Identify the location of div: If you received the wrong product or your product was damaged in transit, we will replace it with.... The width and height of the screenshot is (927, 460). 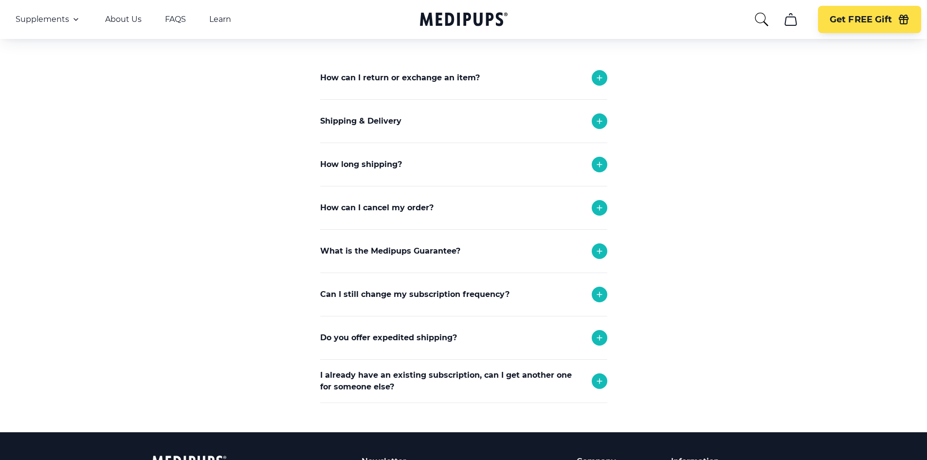
(464, 304).